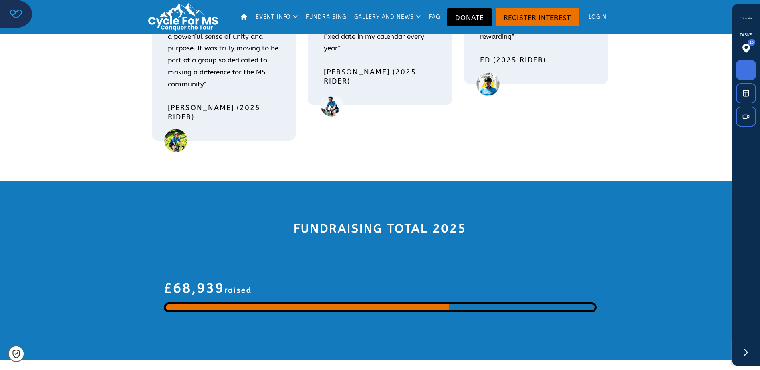 The height and width of the screenshot is (370, 760). What do you see at coordinates (537, 17) in the screenshot?
I see `a: Register Interest` at bounding box center [537, 17].